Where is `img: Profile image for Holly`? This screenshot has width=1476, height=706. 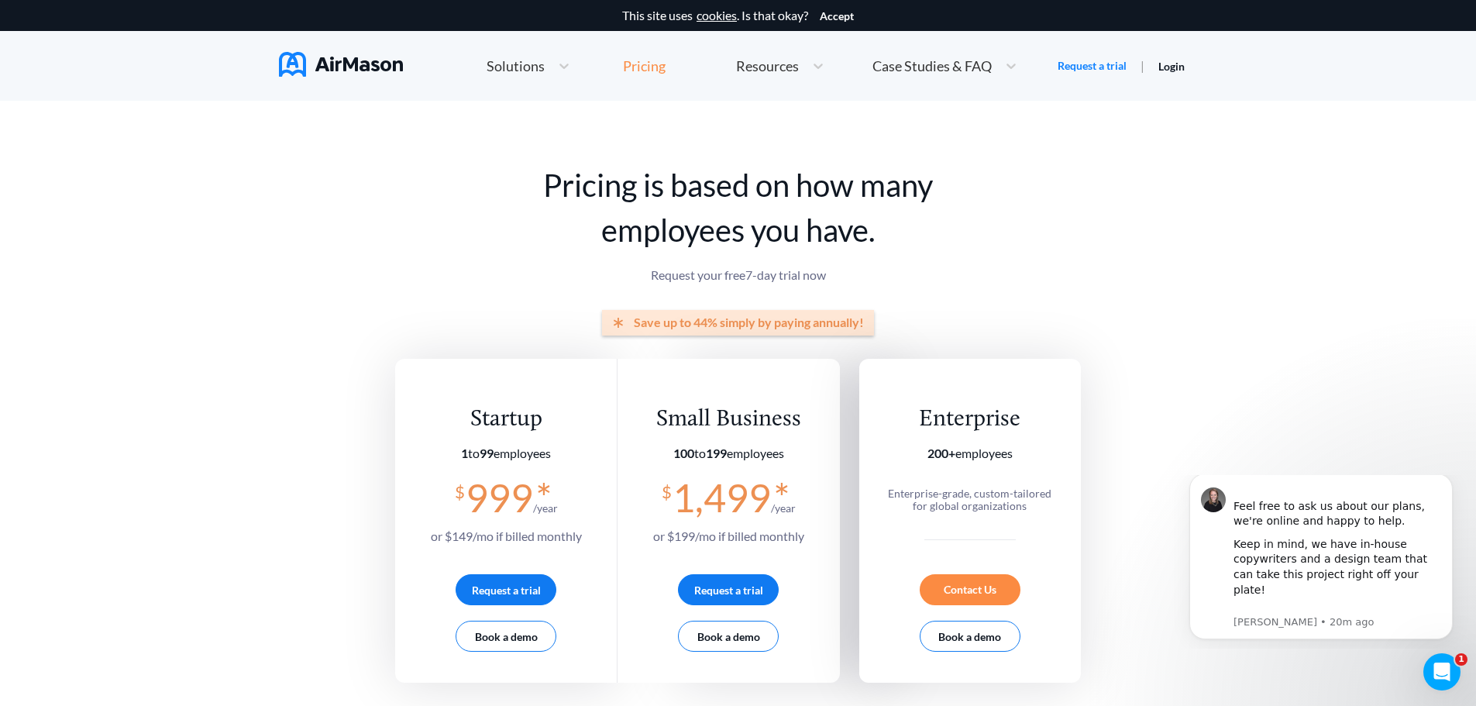
img: Profile image for Holly is located at coordinates (47, 25).